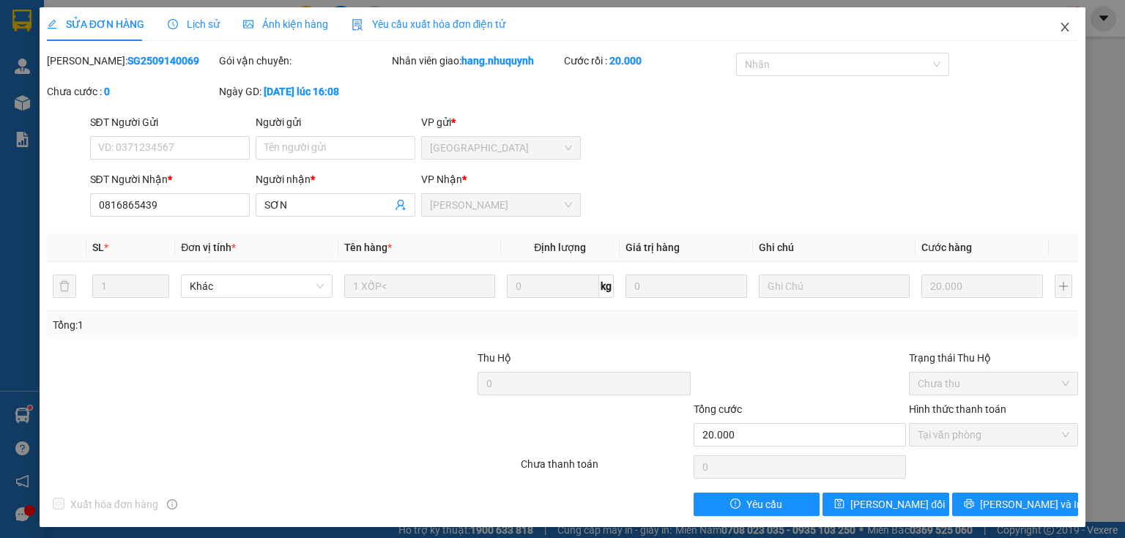 This screenshot has height=538, width=1125. What do you see at coordinates (993, 358) in the screenshot?
I see `div: Trạng thái Thu Hộ` at bounding box center [993, 358].